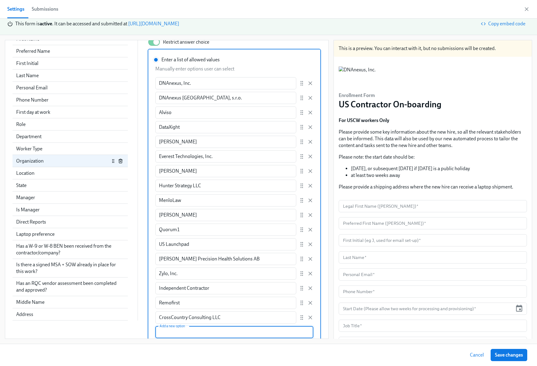 Image resolution: width=537 pixels, height=366 pixels. Describe the element at coordinates (70, 222) in the screenshot. I see `div: Direct Reports` at that location.